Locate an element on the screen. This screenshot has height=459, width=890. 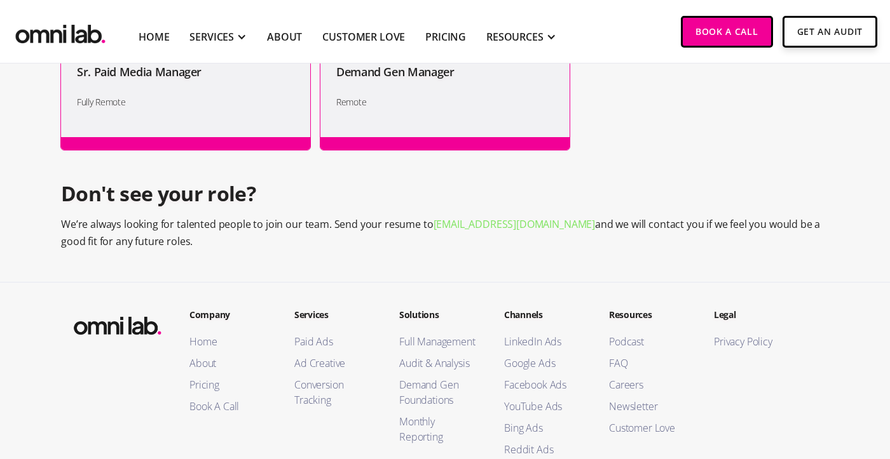
a: FAQ is located at coordinates (648, 364).